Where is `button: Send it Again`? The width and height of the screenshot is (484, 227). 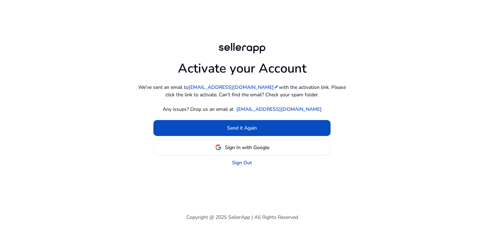
button: Send it Again is located at coordinates (242, 128).